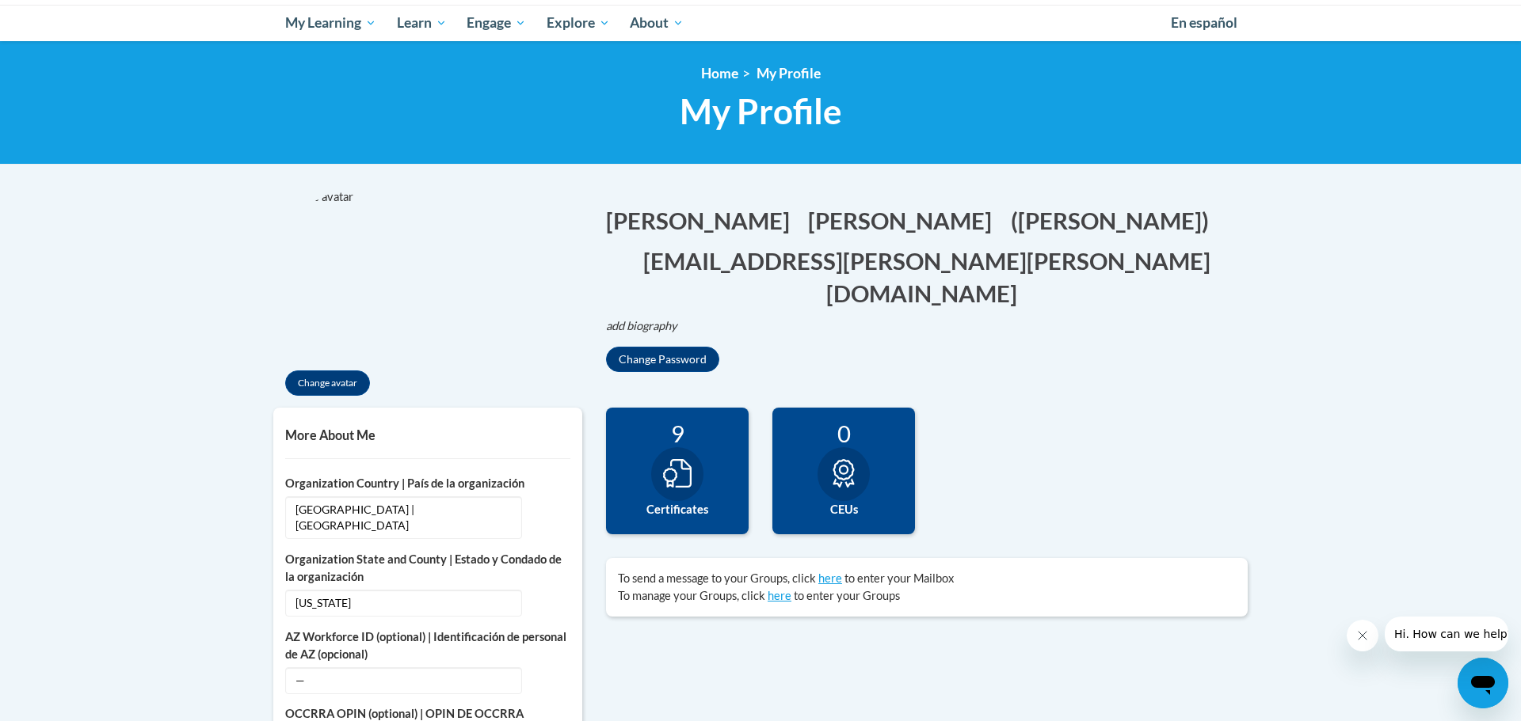 The image size is (1521, 721). I want to click on a: About, so click(657, 23).